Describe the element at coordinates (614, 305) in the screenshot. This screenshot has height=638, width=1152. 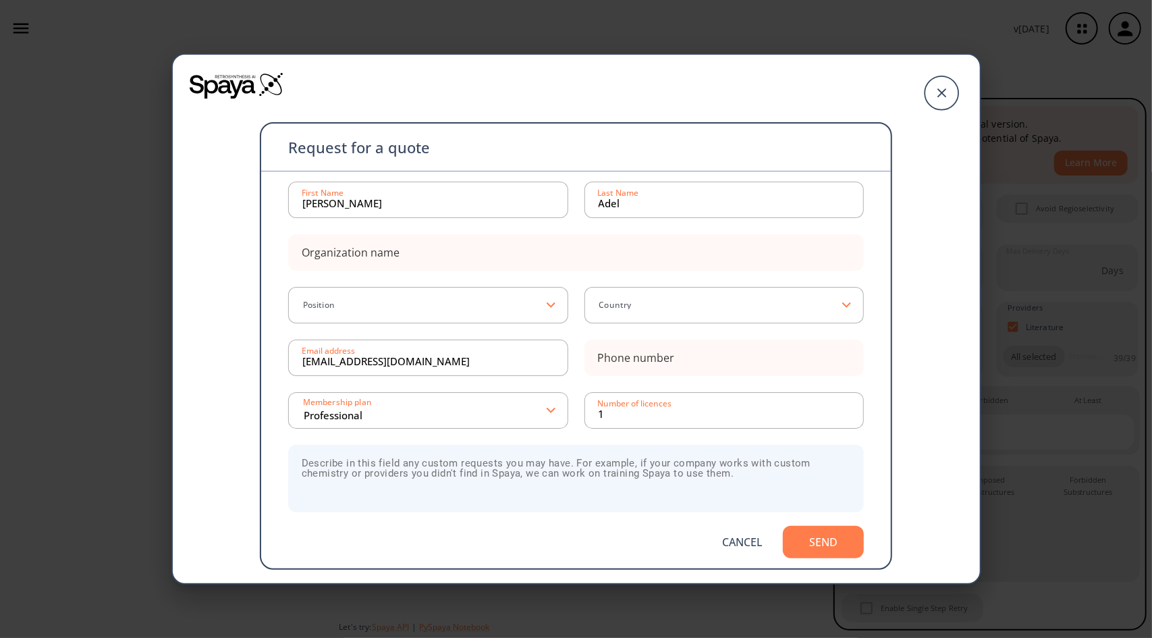
I see `label: Country` at that location.